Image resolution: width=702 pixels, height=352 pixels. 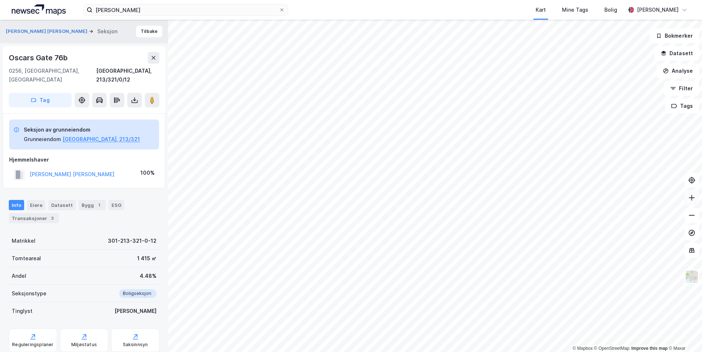 I want to click on div: 4.48%, so click(x=148, y=276).